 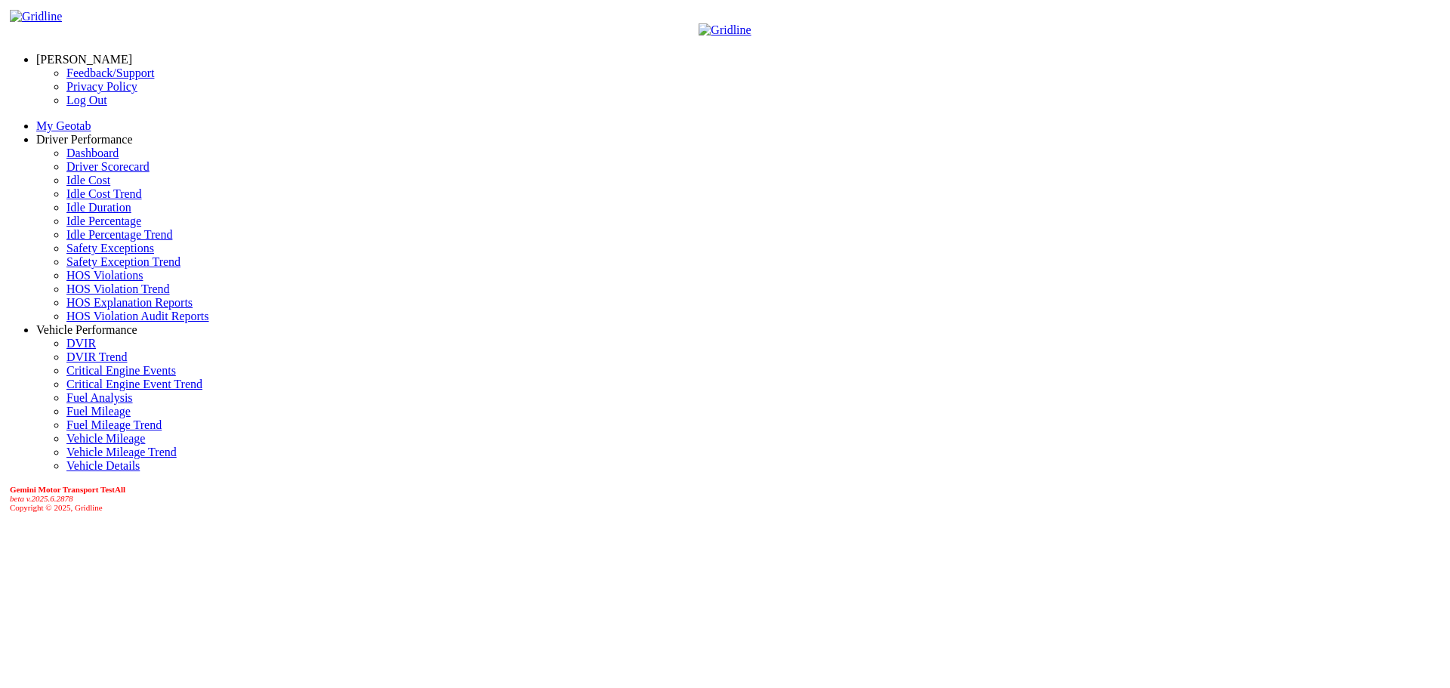 What do you see at coordinates (81, 343) in the screenshot?
I see `a: DVIR` at bounding box center [81, 343].